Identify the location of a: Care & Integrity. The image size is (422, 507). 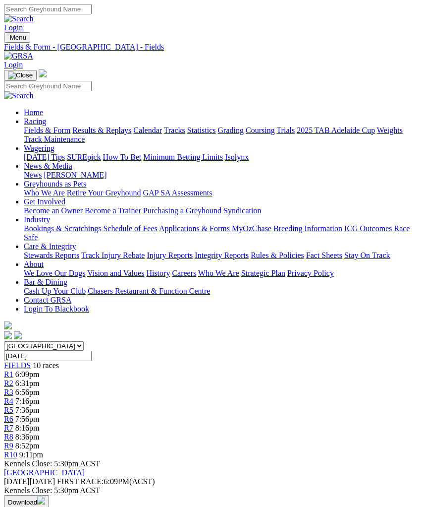
(50, 246).